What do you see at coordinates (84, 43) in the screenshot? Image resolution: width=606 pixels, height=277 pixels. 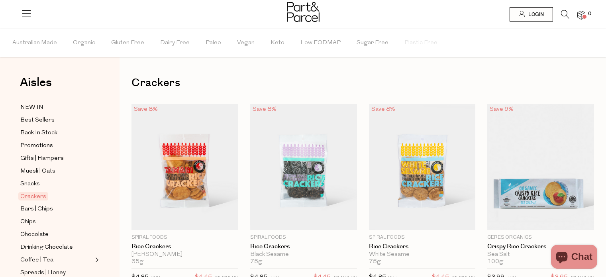 I see `span: Organic` at bounding box center [84, 43].